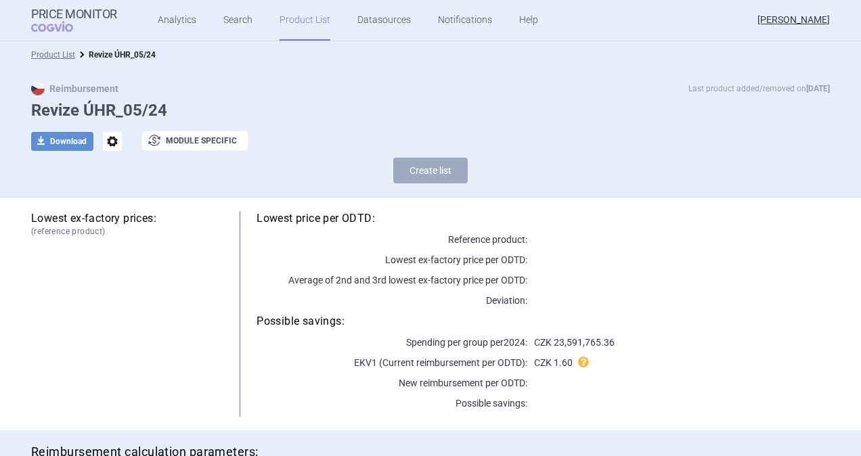  What do you see at coordinates (759, 89) in the screenshot?
I see `p: Last product added/removed on` at bounding box center [759, 89].